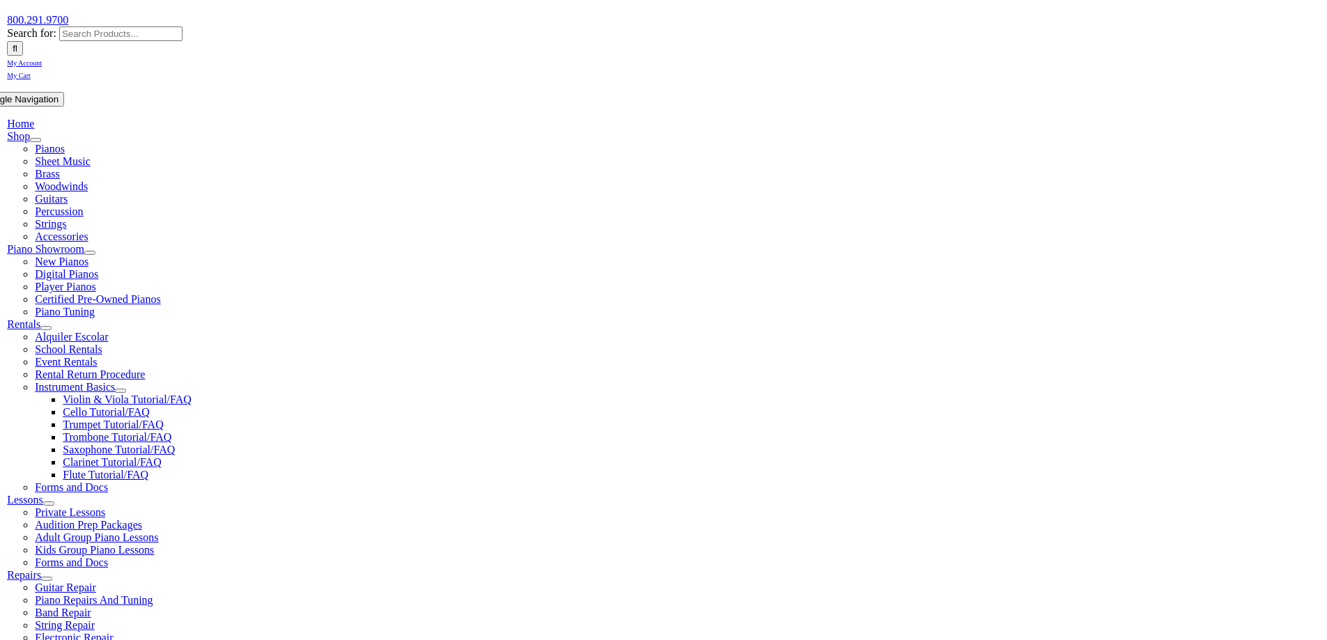 The image size is (1327, 640). What do you see at coordinates (90, 374) in the screenshot?
I see `span: Rental Return Procedure` at bounding box center [90, 374].